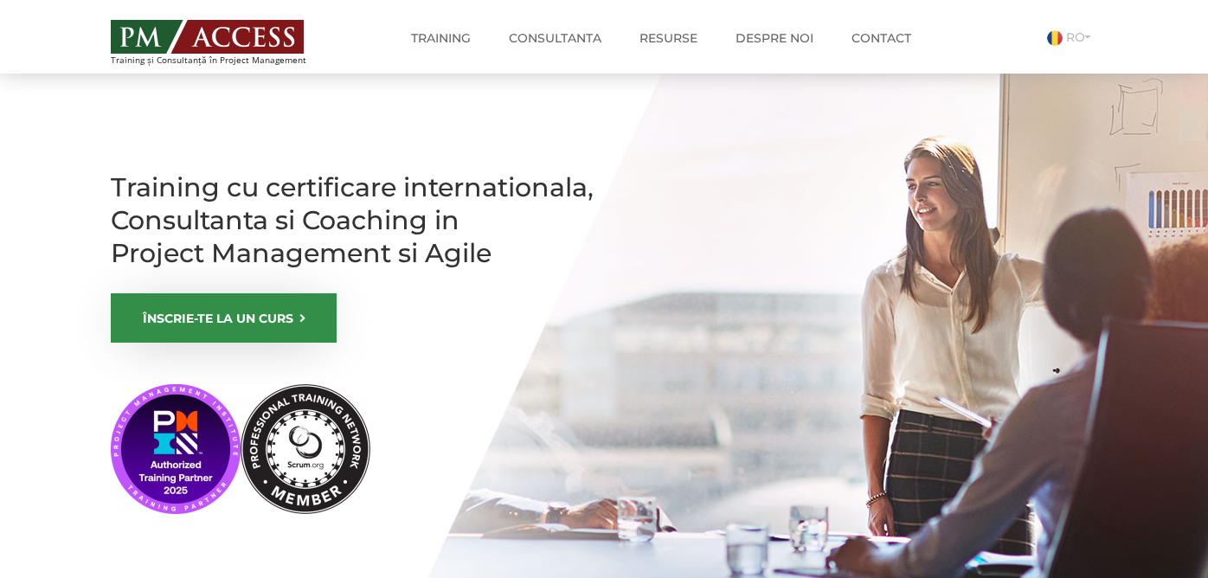 The image size is (1208, 578). Describe the element at coordinates (1072, 37) in the screenshot. I see `a: RO` at that location.